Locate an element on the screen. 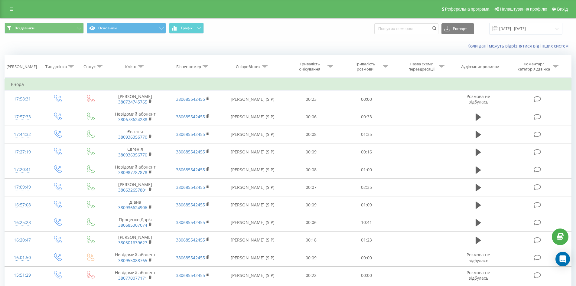  td: 00:22 is located at coordinates (311, 275).